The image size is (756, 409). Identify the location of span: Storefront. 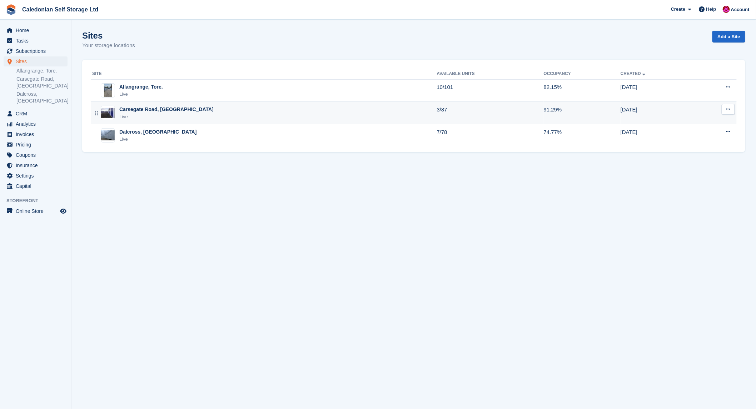
(39, 201).